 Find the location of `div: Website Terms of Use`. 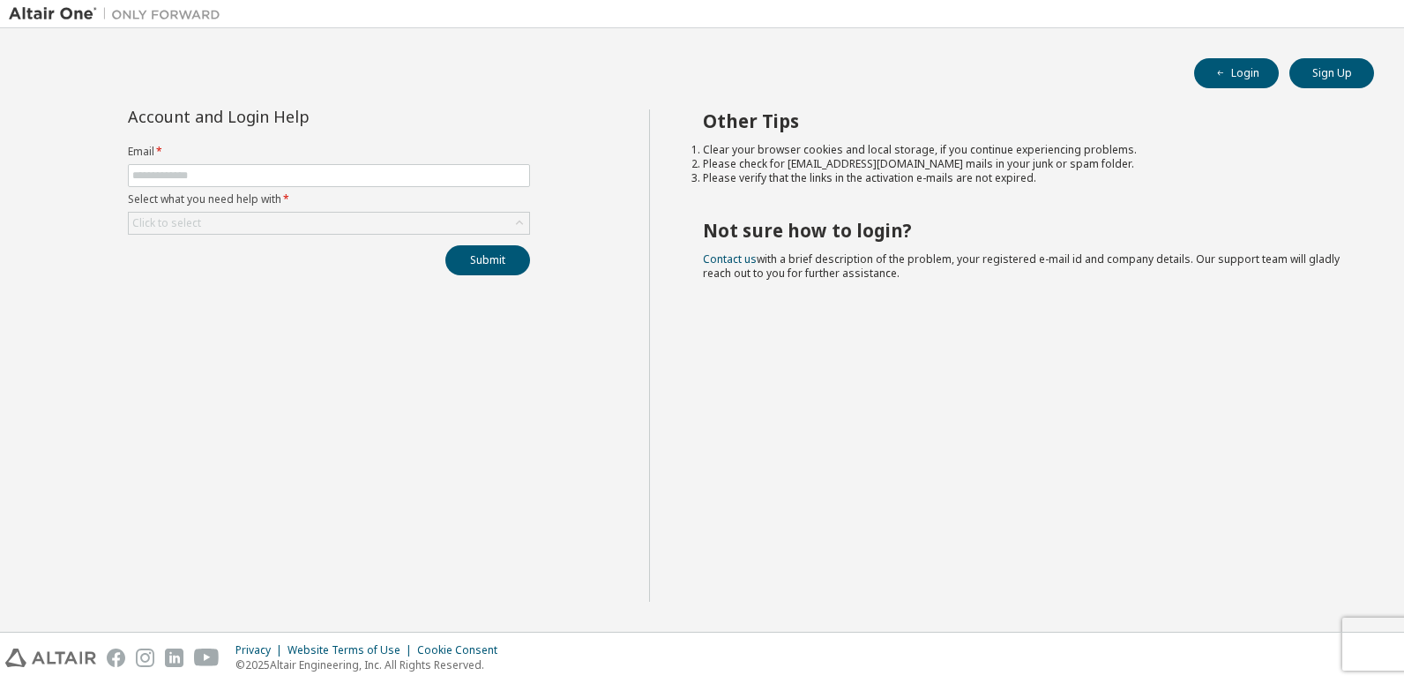

div: Website Terms of Use is located at coordinates (352, 650).